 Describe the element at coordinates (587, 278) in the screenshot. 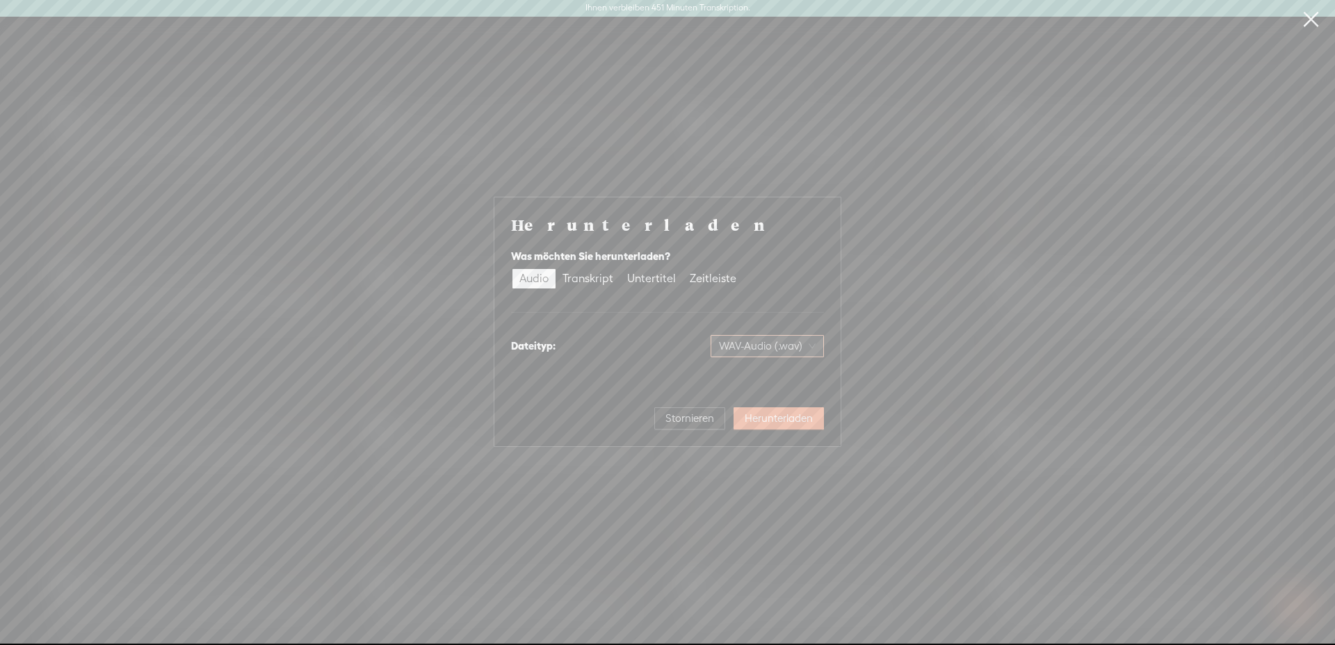

I see `font: Transkript` at that location.